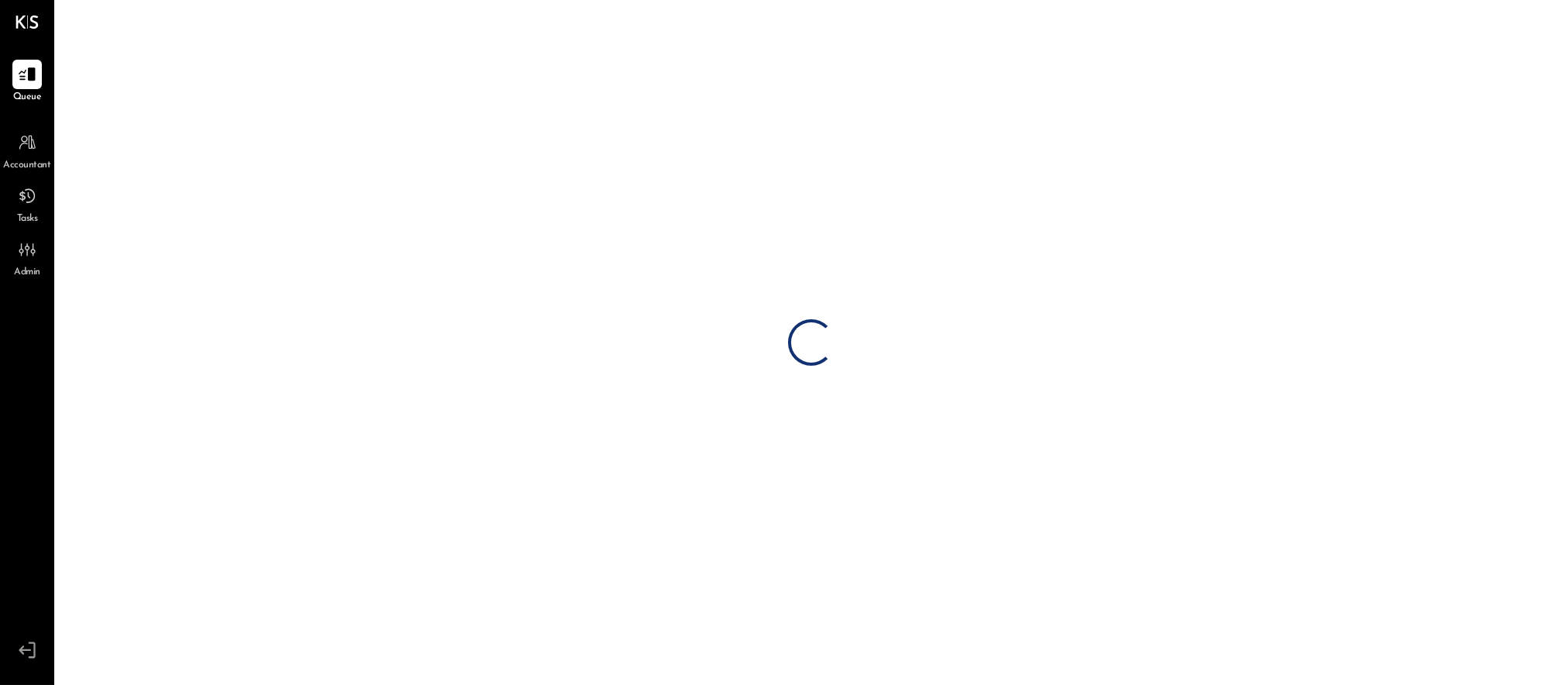 The width and height of the screenshot is (1566, 685). I want to click on a: Queue, so click(27, 82).